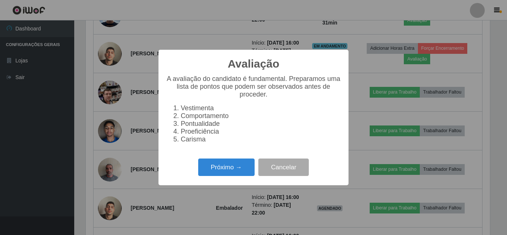  Describe the element at coordinates (261, 131) in the screenshot. I see `li: Proeficiência` at that location.